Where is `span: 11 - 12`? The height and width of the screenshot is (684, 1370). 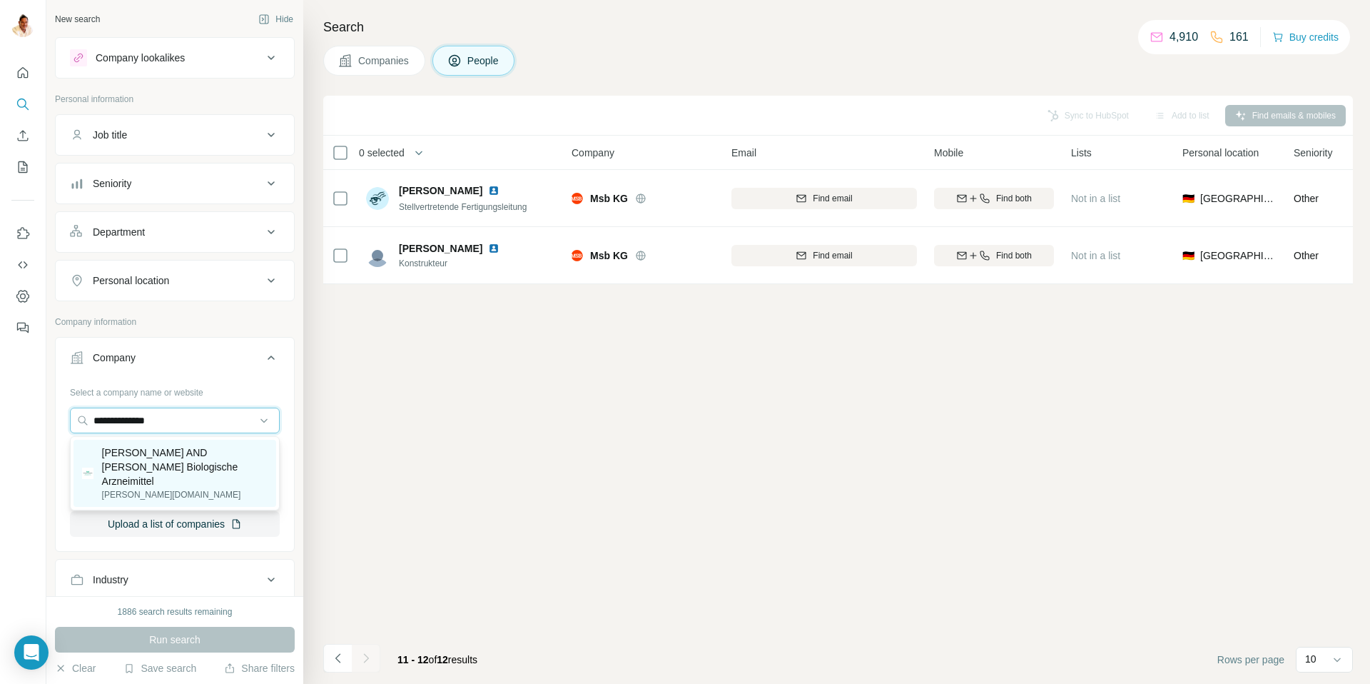 span: 11 - 12 is located at coordinates (413, 659).